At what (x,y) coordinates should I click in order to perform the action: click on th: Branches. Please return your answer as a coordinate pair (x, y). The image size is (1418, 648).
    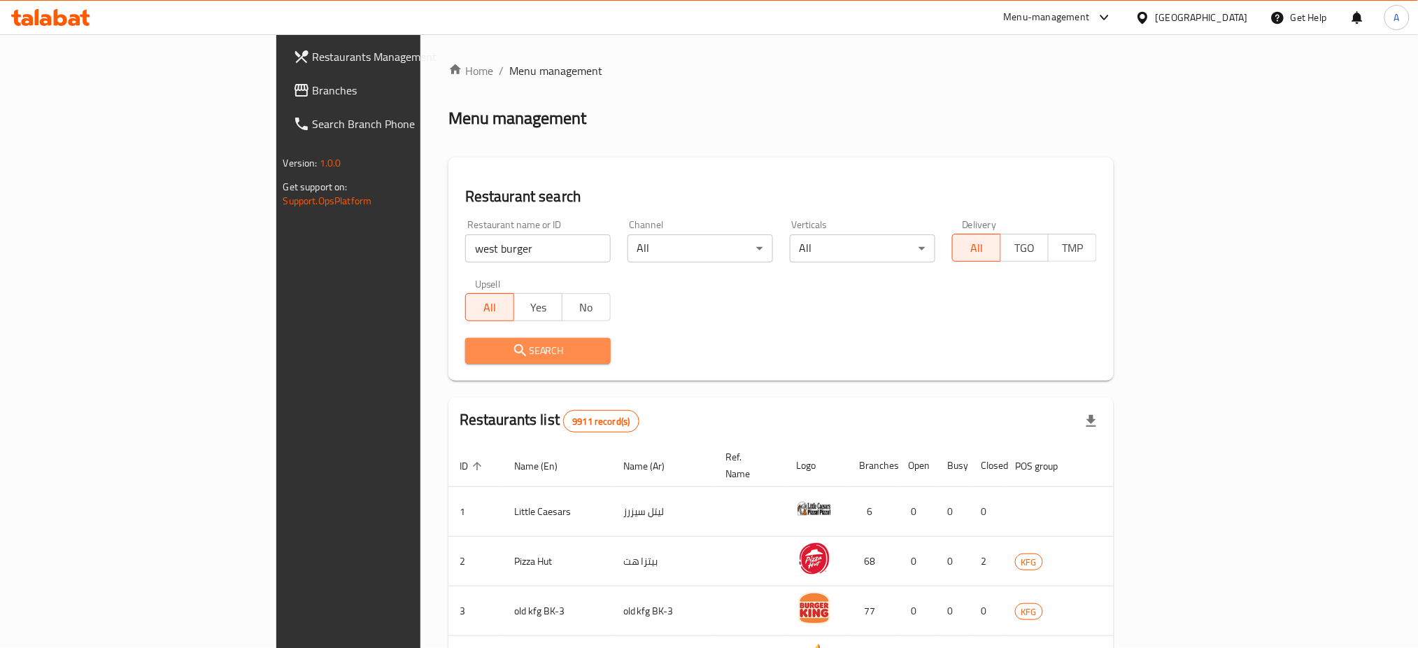
    Looking at the image, I should click on (873, 465).